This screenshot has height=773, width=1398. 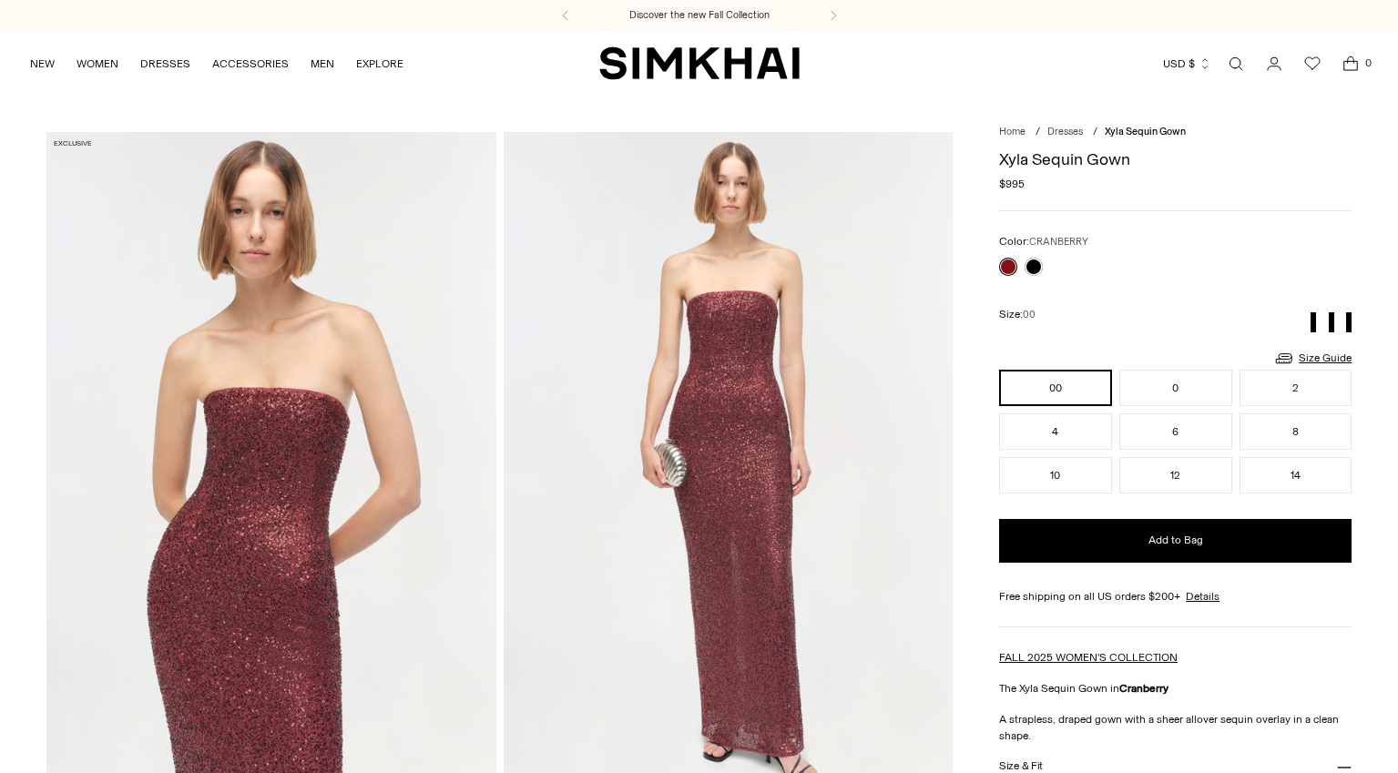 What do you see at coordinates (1174, 541) in the screenshot?
I see `button: Add to Bag` at bounding box center [1174, 541].